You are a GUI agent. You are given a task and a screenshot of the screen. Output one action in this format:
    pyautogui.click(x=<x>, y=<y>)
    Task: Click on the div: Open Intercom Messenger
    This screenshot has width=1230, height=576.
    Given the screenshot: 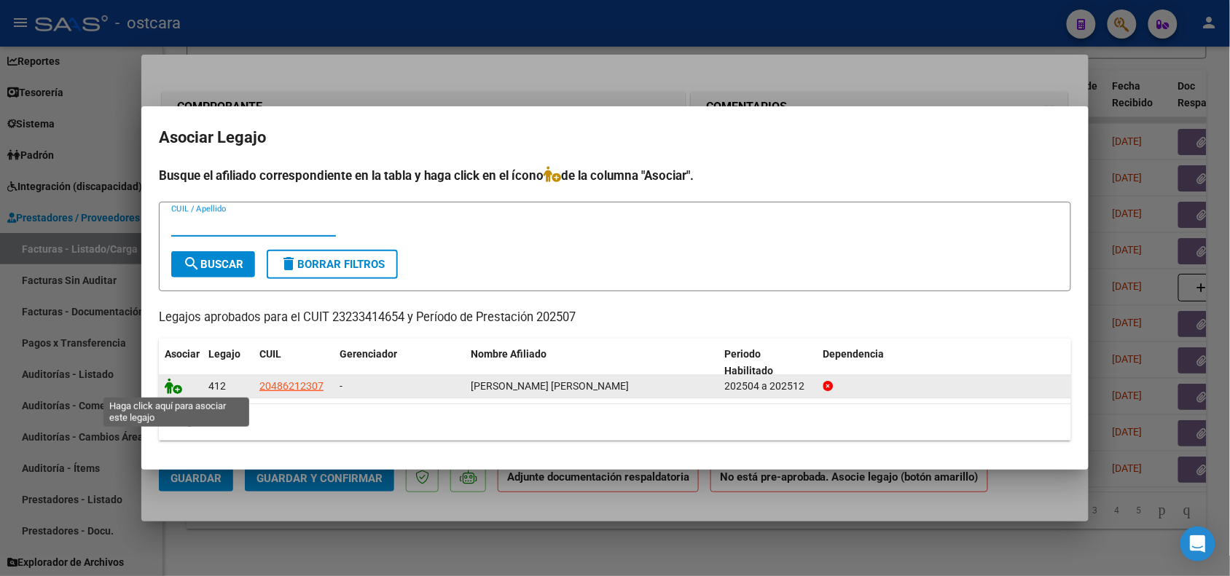 What is the action you would take?
    pyautogui.click(x=1198, y=544)
    